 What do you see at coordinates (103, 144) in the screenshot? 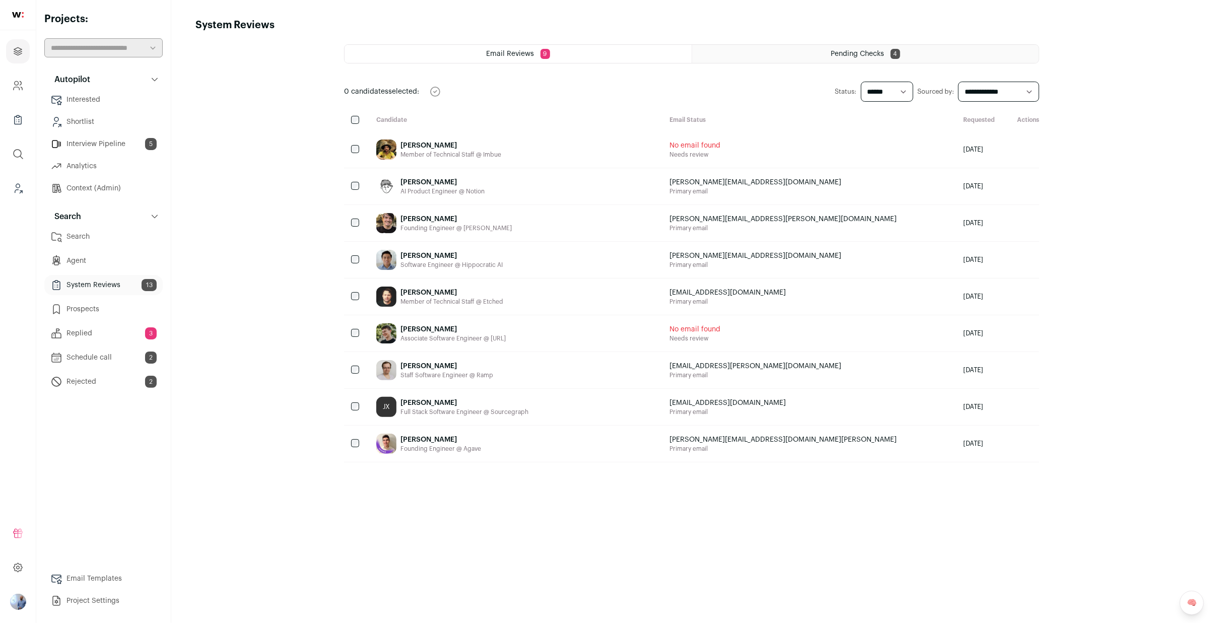
I see `a: Interview Pipeline5` at bounding box center [103, 144].